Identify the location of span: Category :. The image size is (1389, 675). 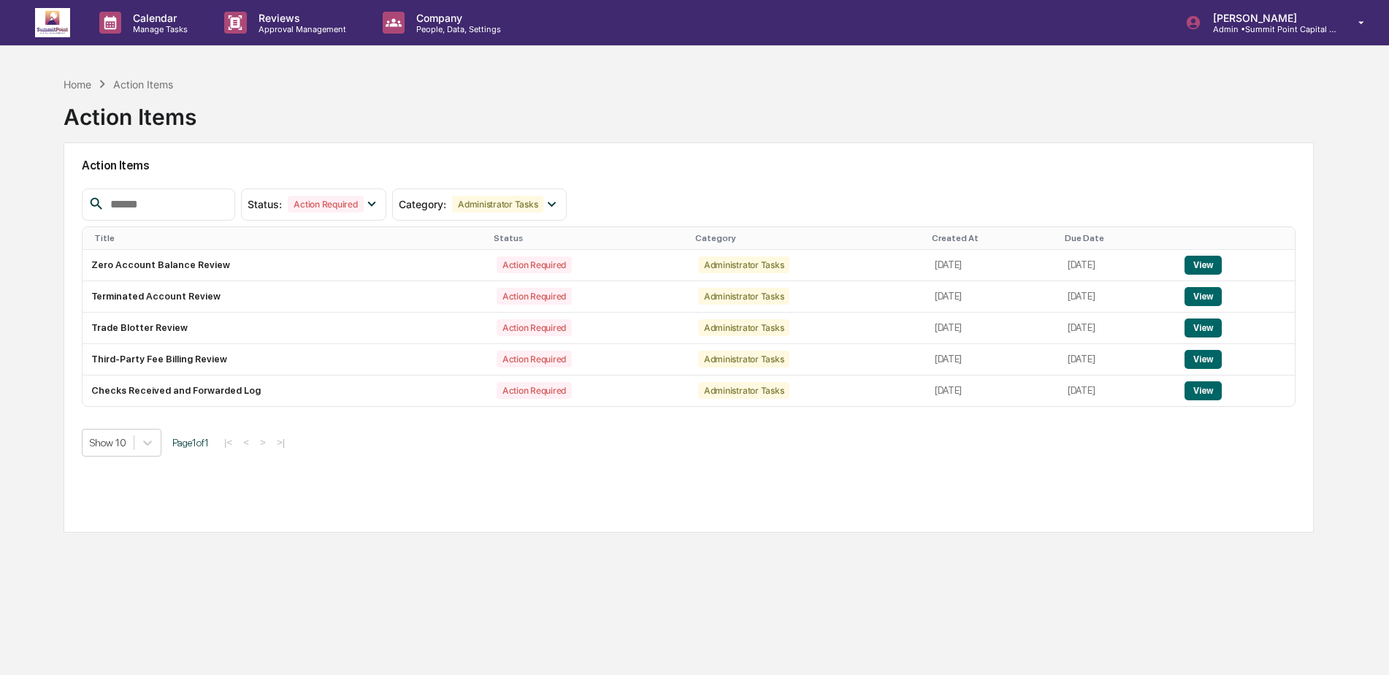
(422, 204).